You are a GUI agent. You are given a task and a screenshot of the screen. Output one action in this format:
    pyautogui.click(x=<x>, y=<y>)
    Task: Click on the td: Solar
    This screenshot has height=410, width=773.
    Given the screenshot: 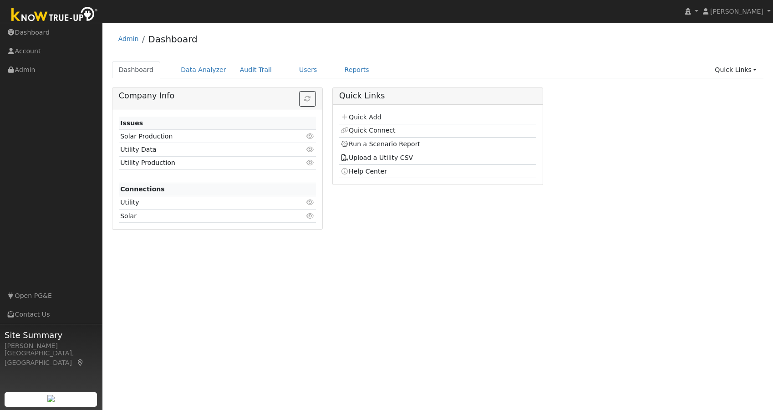 What is the action you would take?
    pyautogui.click(x=201, y=216)
    